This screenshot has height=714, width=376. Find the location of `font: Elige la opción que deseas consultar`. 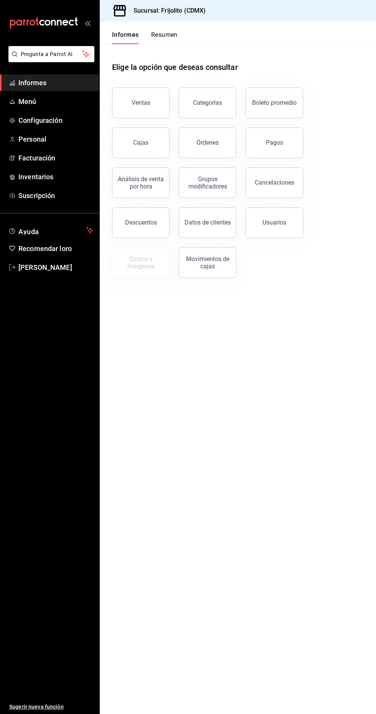

font: Elige la opción que deseas consultar is located at coordinates (175, 67).